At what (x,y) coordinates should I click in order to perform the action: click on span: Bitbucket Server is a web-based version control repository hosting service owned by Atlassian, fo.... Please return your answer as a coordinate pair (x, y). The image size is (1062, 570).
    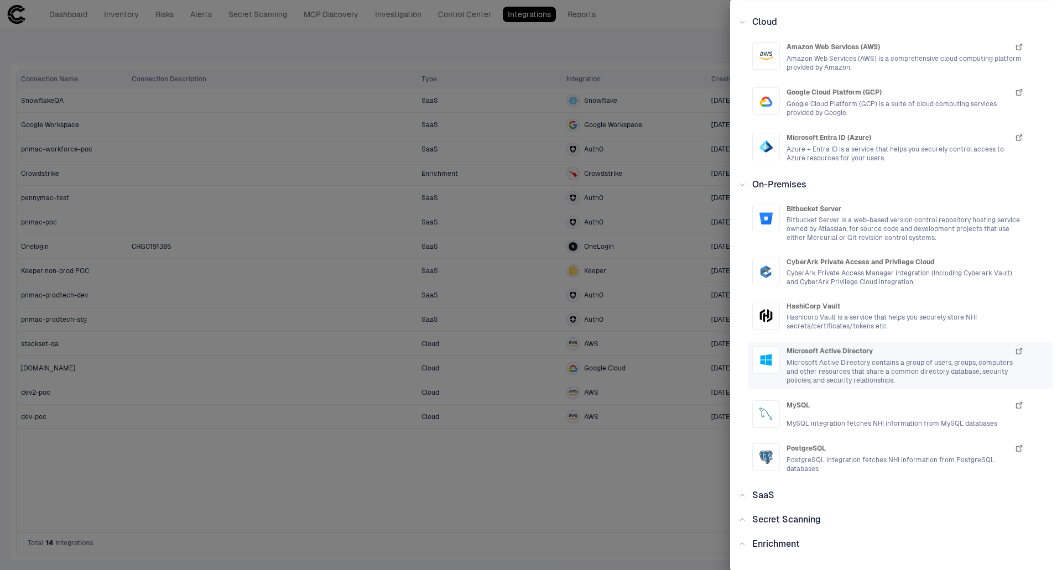
    Looking at the image, I should click on (905, 229).